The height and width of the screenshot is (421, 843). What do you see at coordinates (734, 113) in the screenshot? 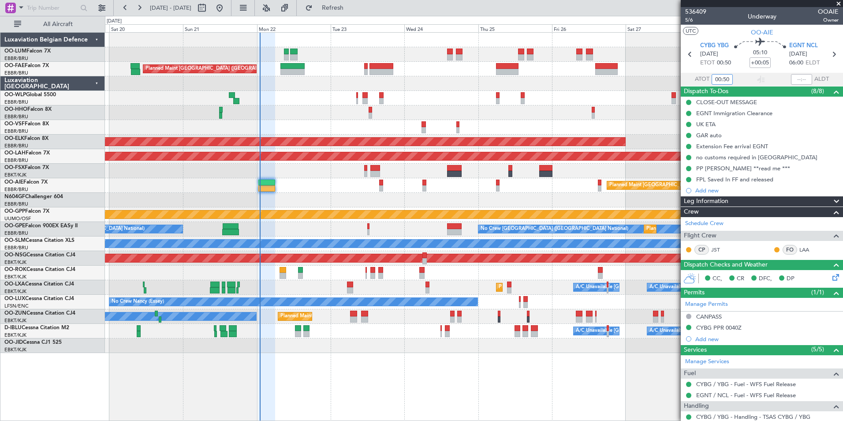
I see `div: EGNT Immigration Clearance` at bounding box center [734, 113].